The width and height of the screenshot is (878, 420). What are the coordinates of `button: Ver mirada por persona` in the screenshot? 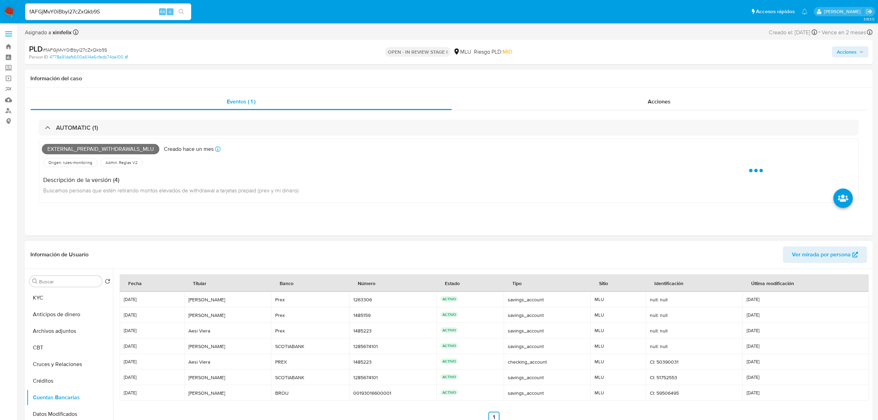 It's located at (825, 255).